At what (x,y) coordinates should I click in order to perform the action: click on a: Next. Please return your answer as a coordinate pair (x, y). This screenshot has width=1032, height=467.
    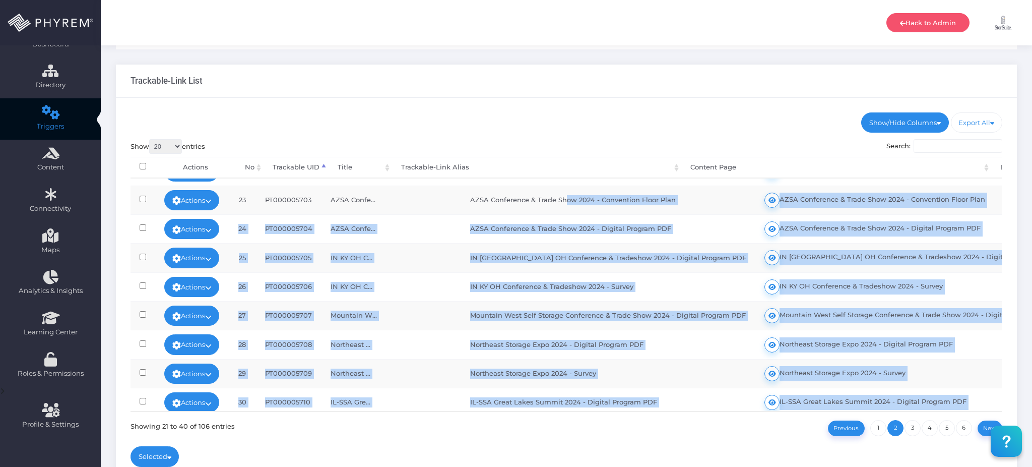
    Looking at the image, I should click on (990, 428).